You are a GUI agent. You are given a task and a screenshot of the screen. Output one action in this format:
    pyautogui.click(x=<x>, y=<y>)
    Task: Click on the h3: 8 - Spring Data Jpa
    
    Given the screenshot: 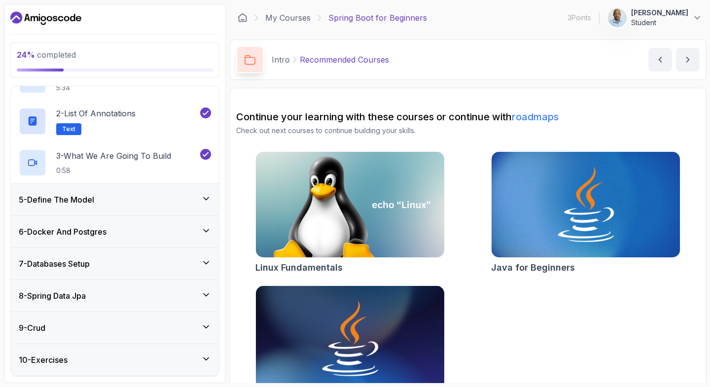 What is the action you would take?
    pyautogui.click(x=52, y=296)
    